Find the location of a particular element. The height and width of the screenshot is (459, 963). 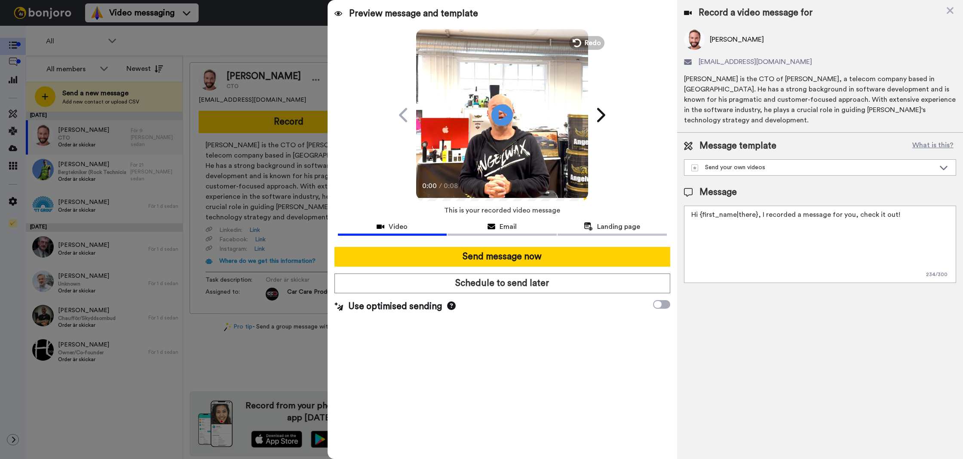

span: Video is located at coordinates (398, 227).